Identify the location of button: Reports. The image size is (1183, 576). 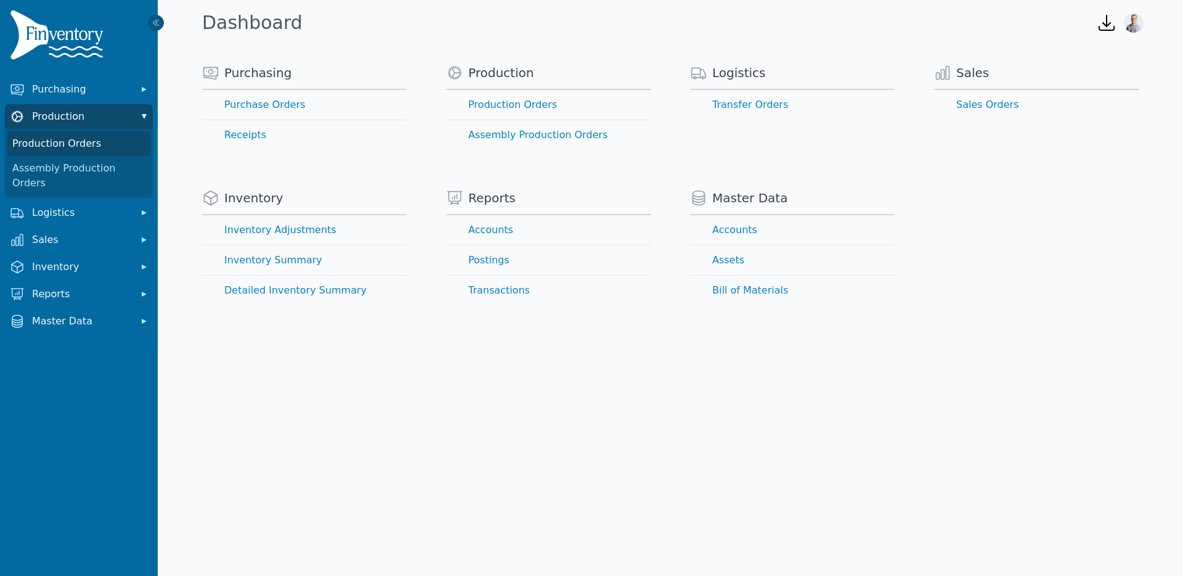
(79, 294).